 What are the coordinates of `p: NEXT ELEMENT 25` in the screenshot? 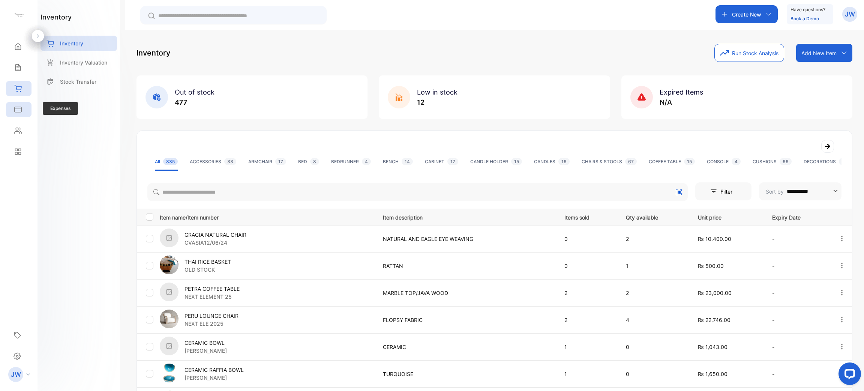 It's located at (212, 296).